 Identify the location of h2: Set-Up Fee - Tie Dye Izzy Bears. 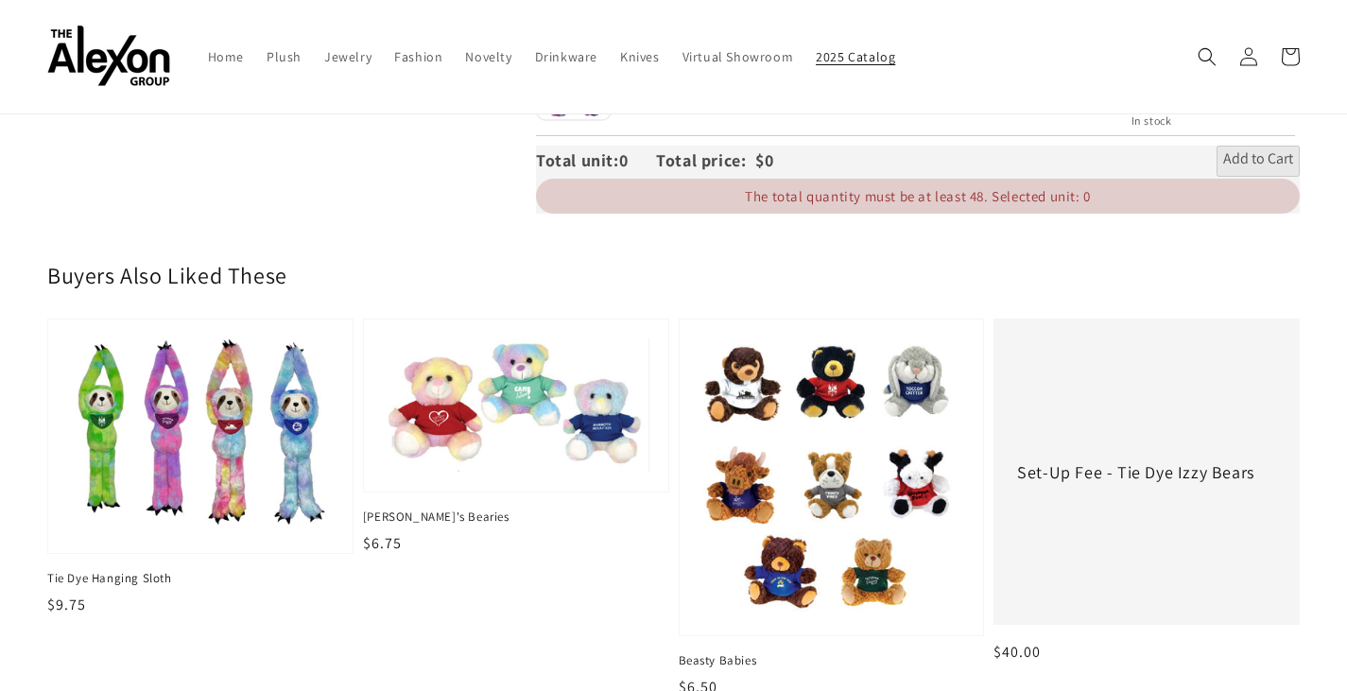
(1136, 472).